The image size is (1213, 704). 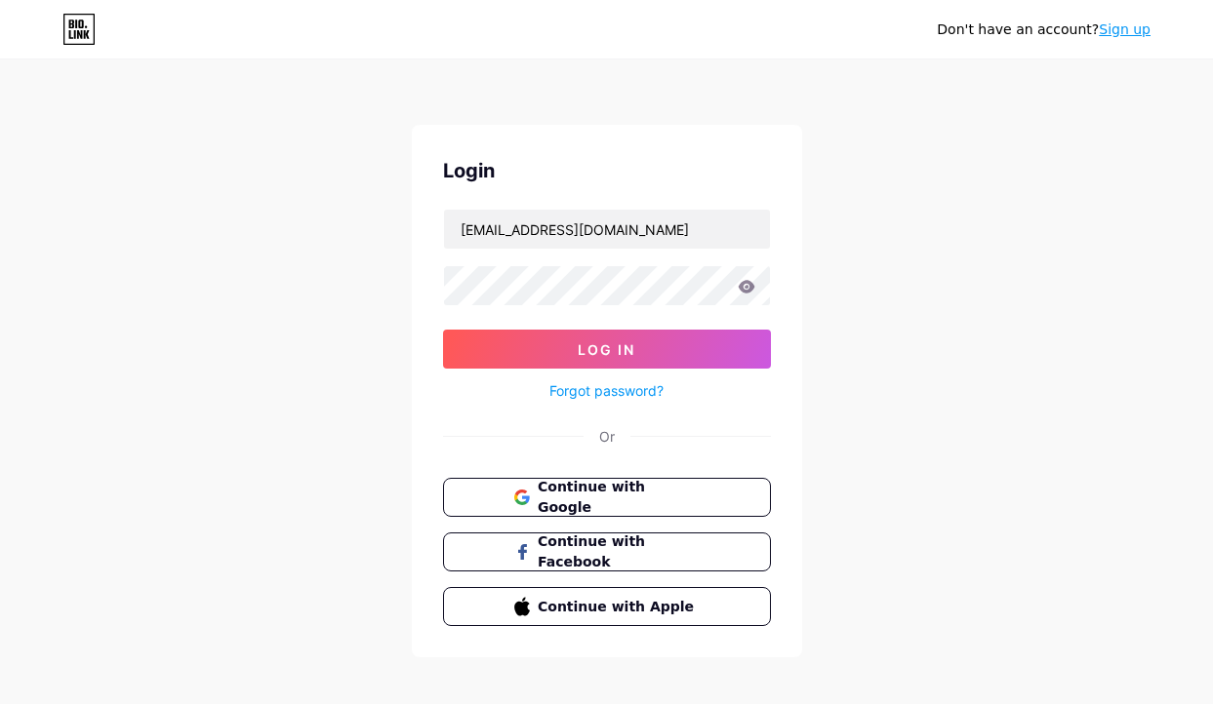 What do you see at coordinates (606, 390) in the screenshot?
I see `a: Forgot password?` at bounding box center [606, 390].